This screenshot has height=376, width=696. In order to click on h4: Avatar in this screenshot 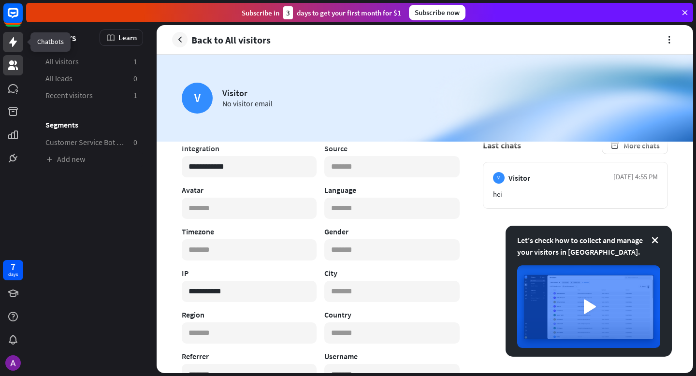, I will do `click(249, 190)`.